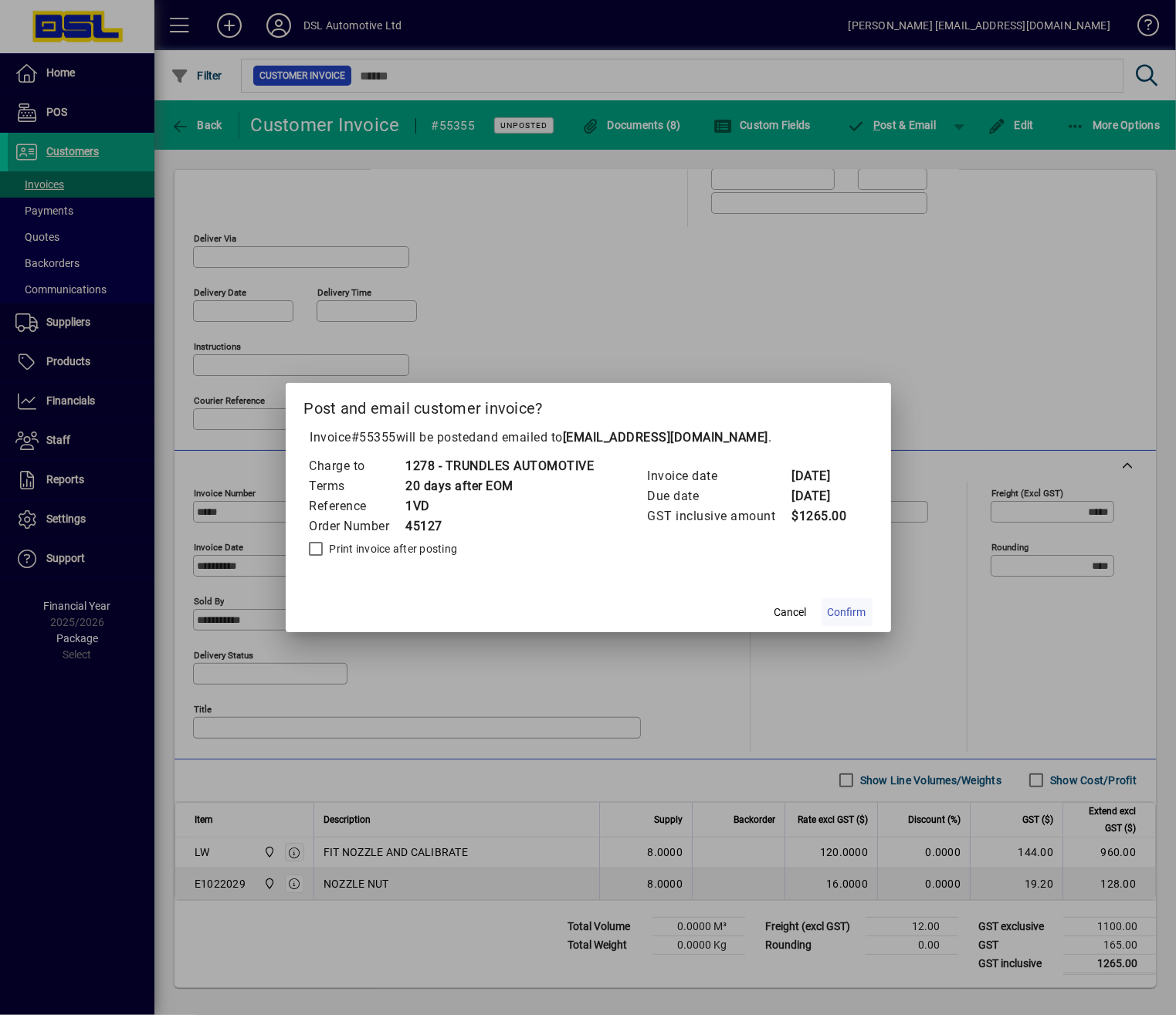 Image resolution: width=1176 pixels, height=1015 pixels. I want to click on td: Terms, so click(357, 486).